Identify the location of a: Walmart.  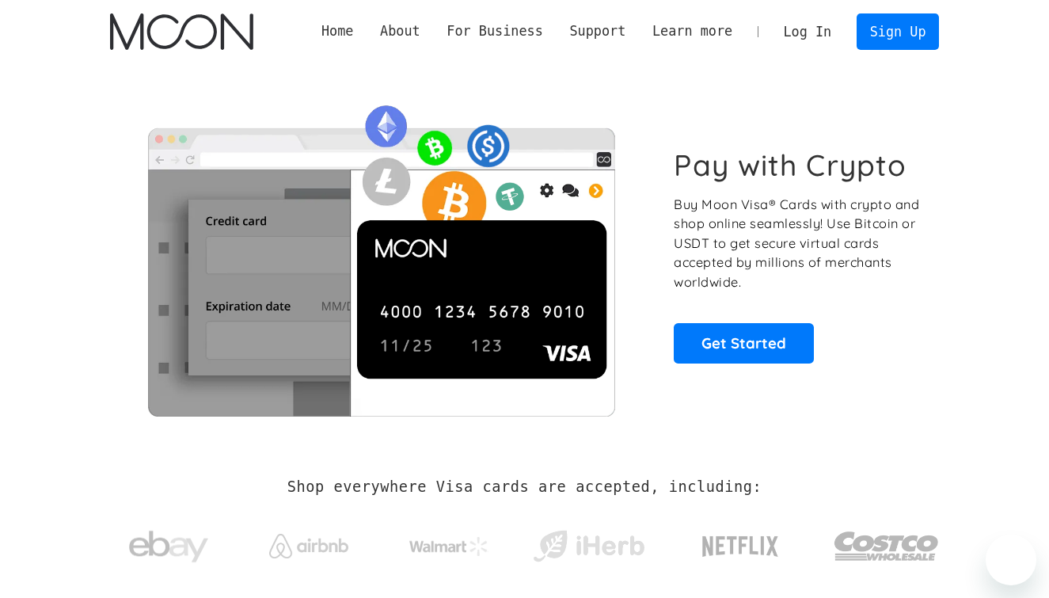
(448, 542).